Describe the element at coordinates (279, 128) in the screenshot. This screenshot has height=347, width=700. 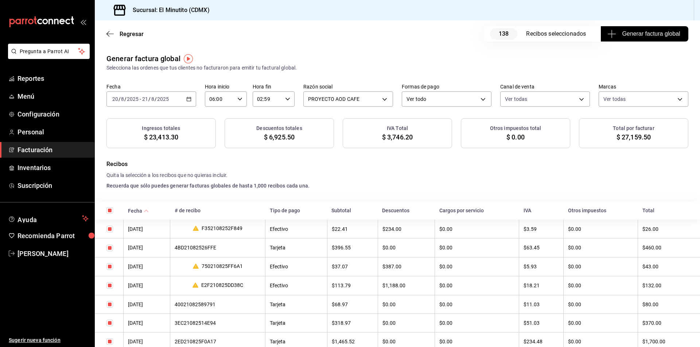
I see `h3: Descuentos totales` at that location.